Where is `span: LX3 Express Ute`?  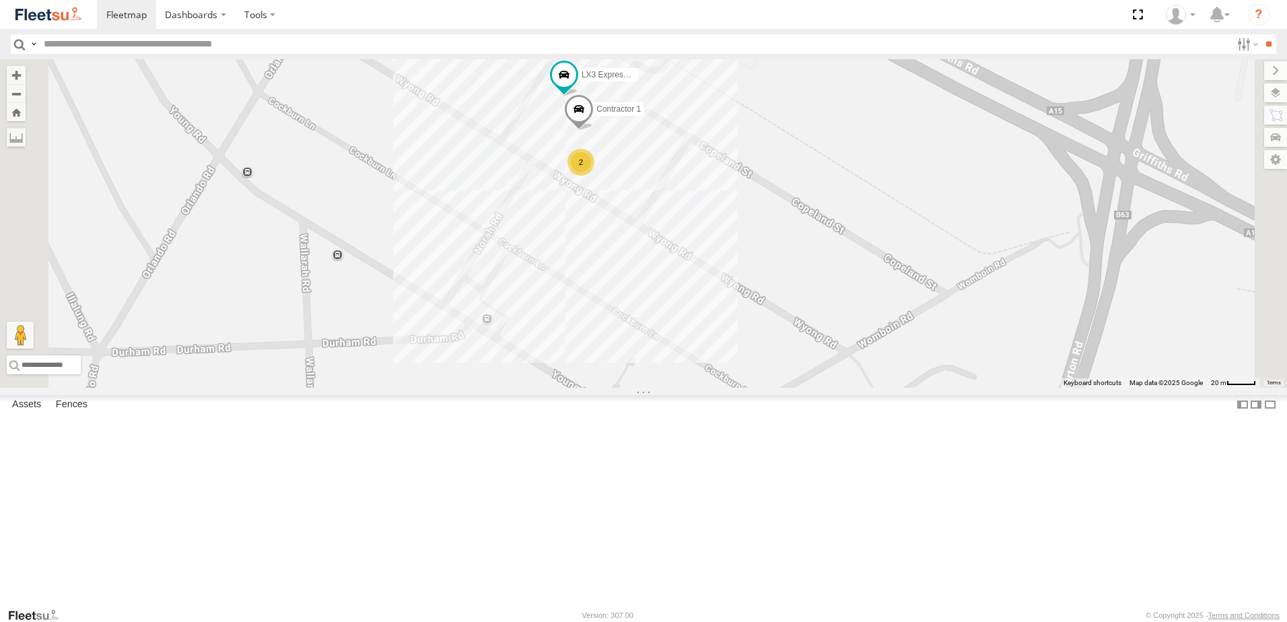 span: LX3 Express Ute is located at coordinates (612, 75).